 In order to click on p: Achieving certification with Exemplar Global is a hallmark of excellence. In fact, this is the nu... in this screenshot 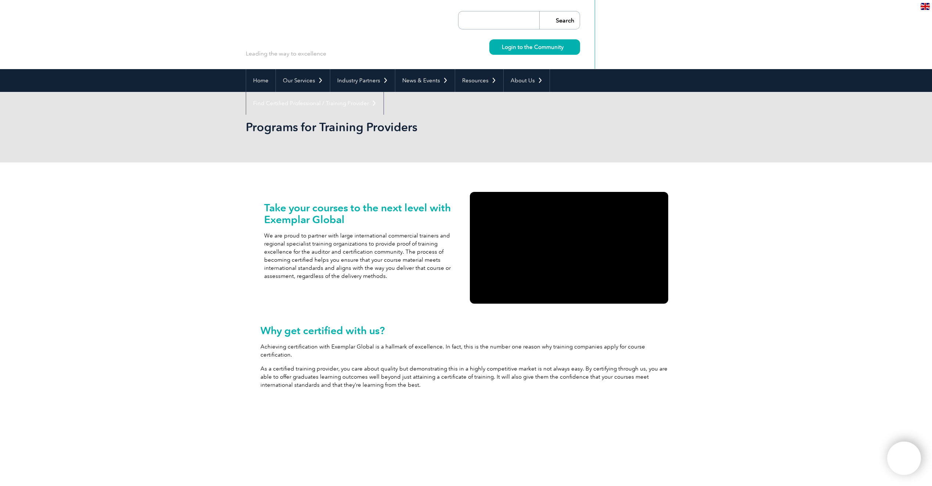, I will do `click(466, 350)`.